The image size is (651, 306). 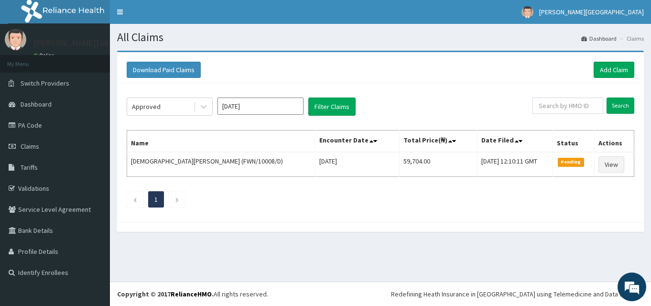 I want to click on td: 59,704.00, so click(x=439, y=165).